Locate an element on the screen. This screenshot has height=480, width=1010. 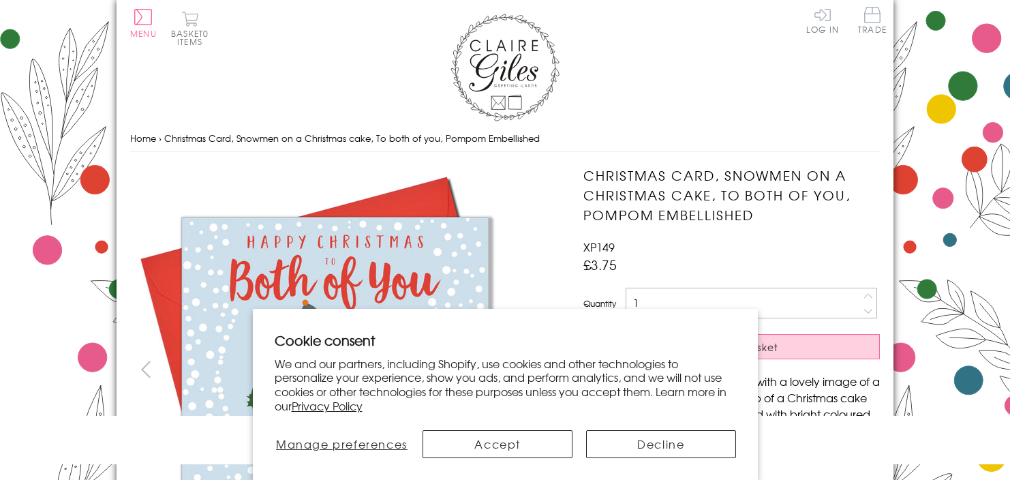
a: Privacy Policy is located at coordinates (327, 405).